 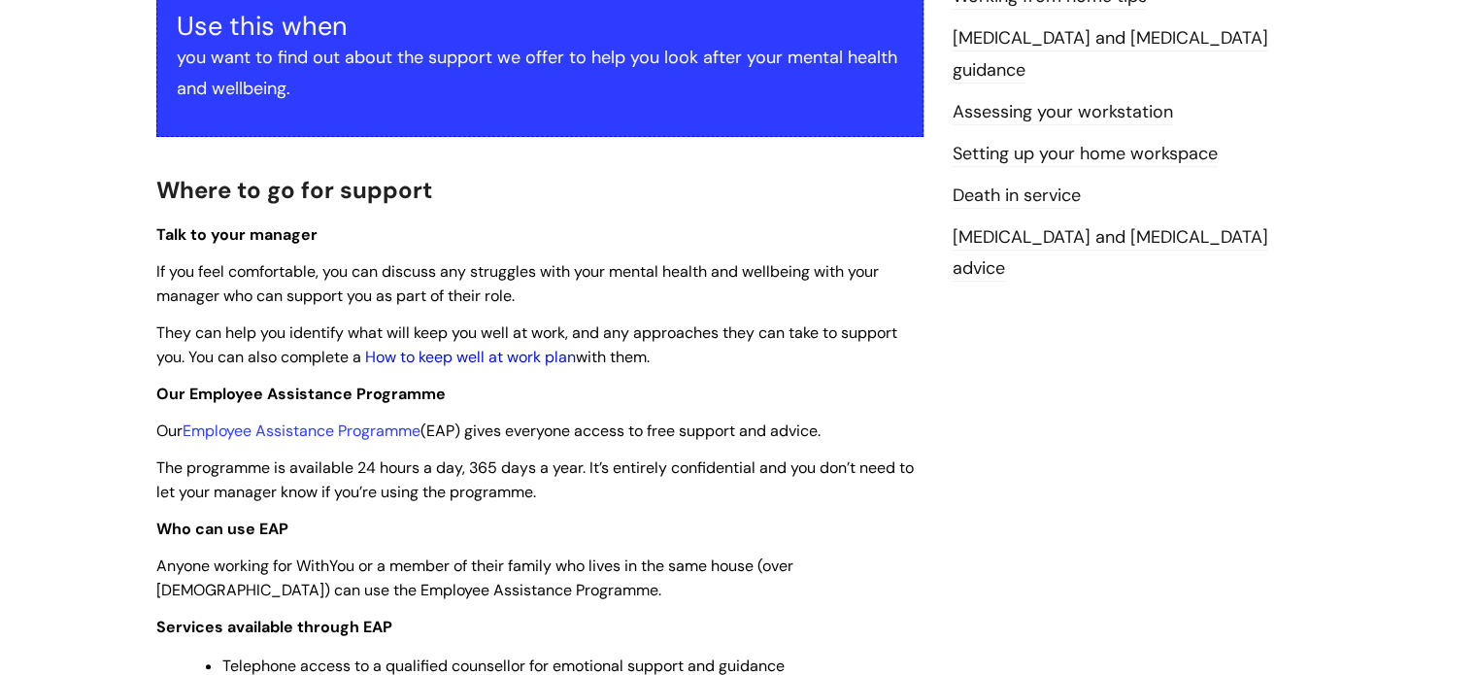 I want to click on h3: Use this when, so click(x=540, y=26).